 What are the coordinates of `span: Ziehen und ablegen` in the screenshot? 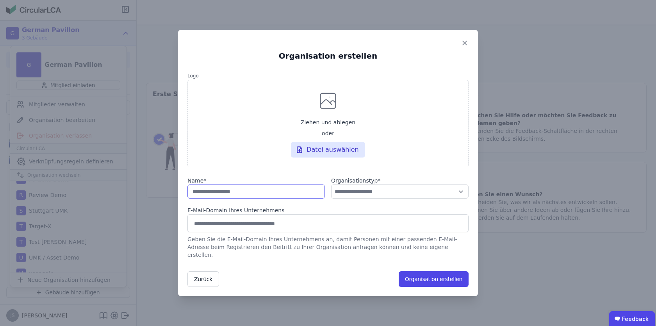 It's located at (328, 122).